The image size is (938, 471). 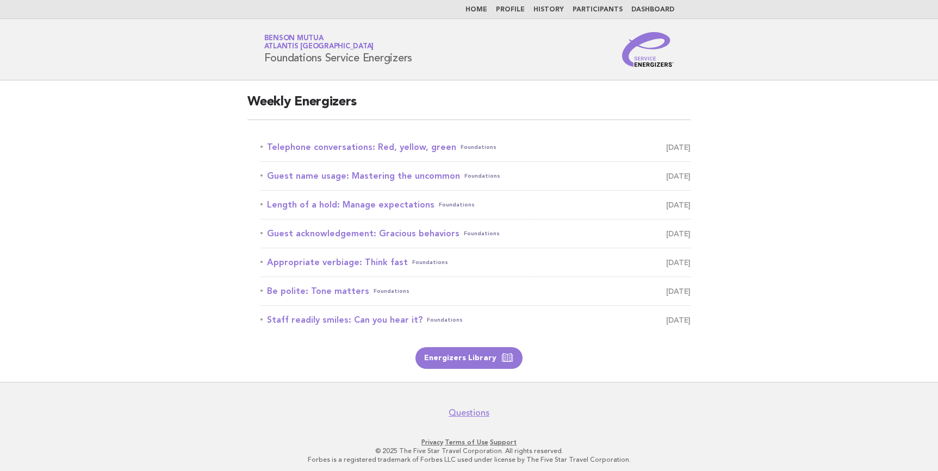 I want to click on h2: Weekly Energizers, so click(x=468, y=107).